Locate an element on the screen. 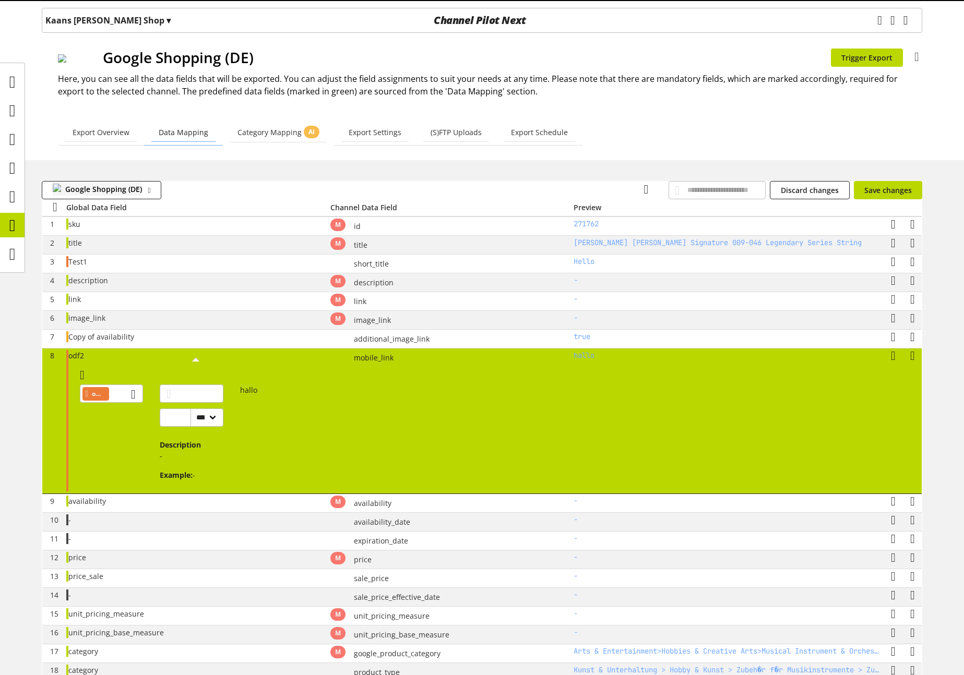 The image size is (964, 675). span: 18 is located at coordinates (54, 670).